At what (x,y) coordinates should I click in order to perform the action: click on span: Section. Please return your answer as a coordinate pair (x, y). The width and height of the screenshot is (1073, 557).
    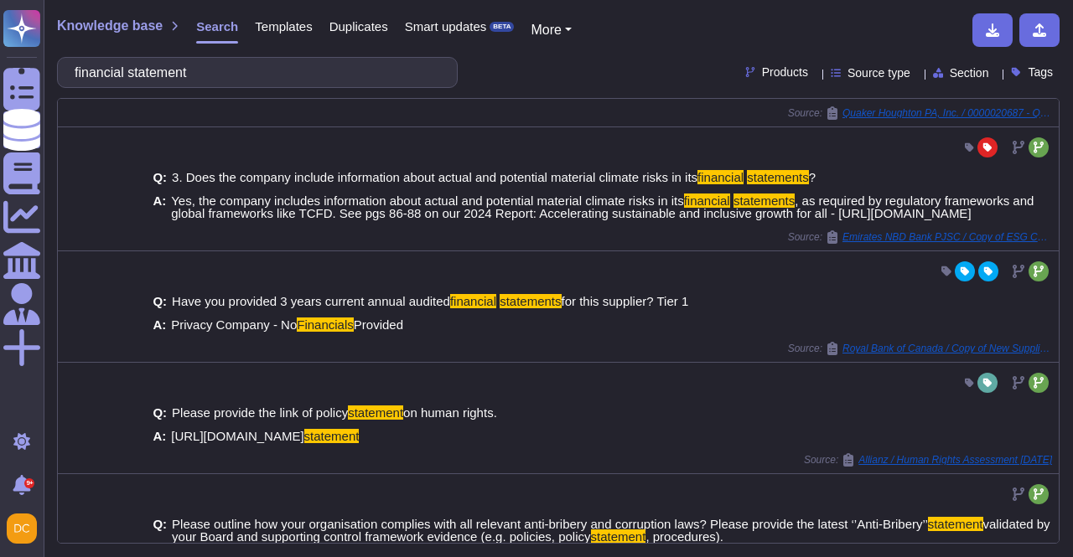
    Looking at the image, I should click on (969, 73).